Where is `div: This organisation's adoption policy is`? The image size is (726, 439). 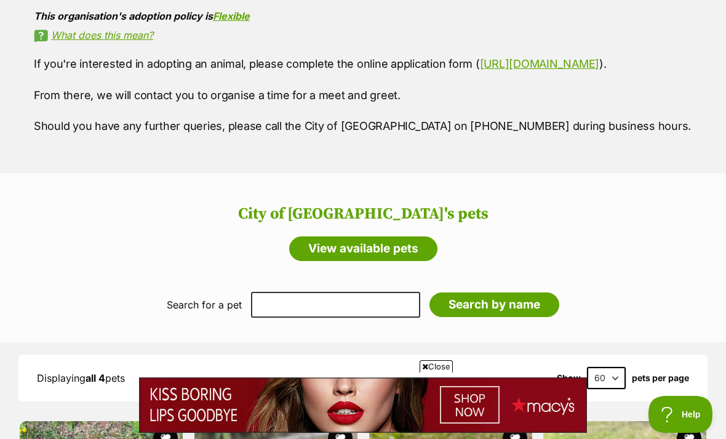
div: This organisation's adoption policy is is located at coordinates (363, 16).